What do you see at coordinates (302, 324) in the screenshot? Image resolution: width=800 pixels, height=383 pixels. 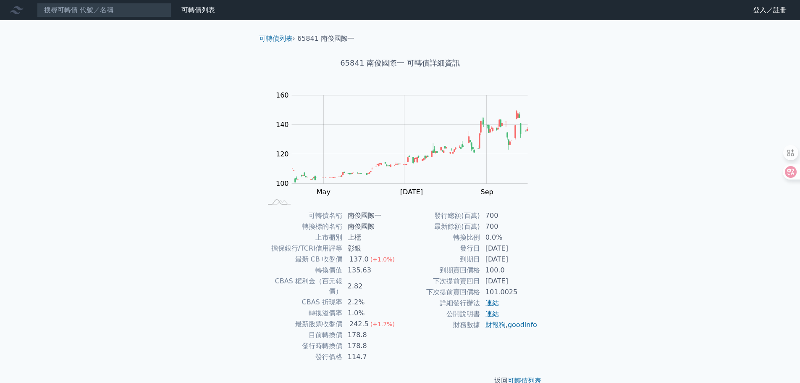 I see `td: 最新股票收盤價` at bounding box center [302, 324].